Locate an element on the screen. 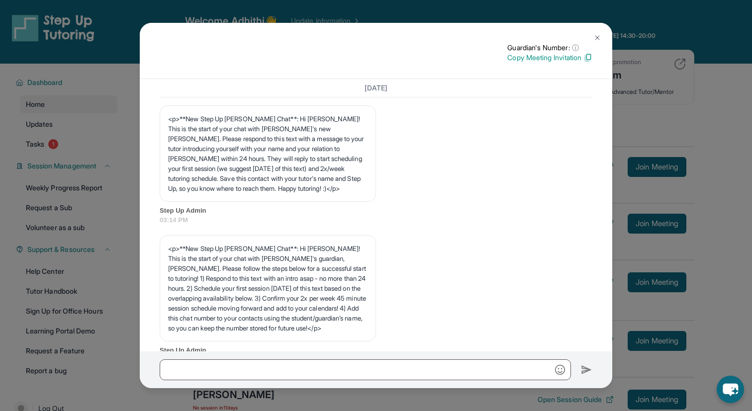  p: Guardian's Number: is located at coordinates (549, 48).